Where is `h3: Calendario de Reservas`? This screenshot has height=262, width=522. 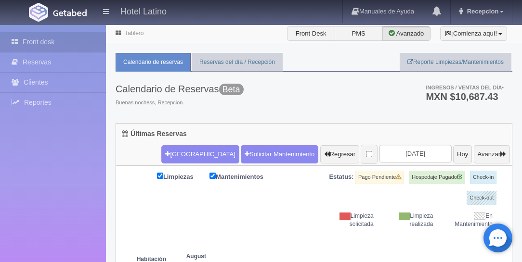 h3: Calendario de Reservas is located at coordinates (180, 89).